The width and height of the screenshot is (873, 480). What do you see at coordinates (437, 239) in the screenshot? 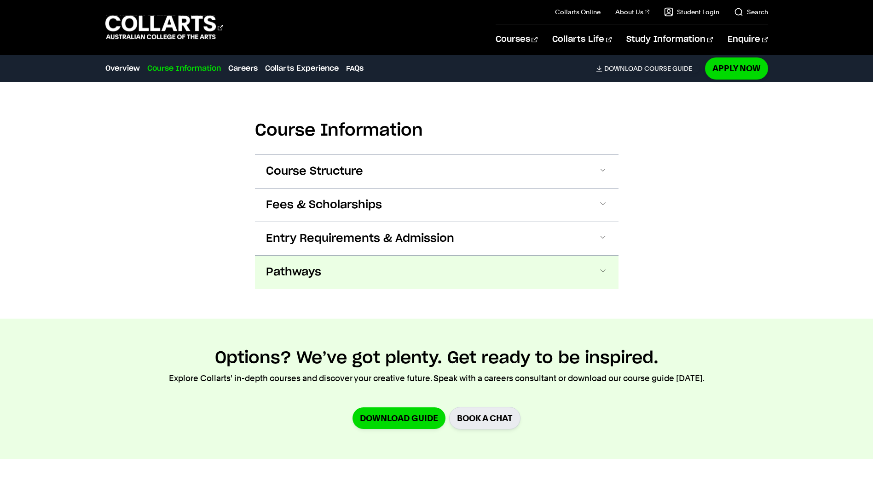
I see `button: Entry Requirements & Admission` at bounding box center [437, 239].